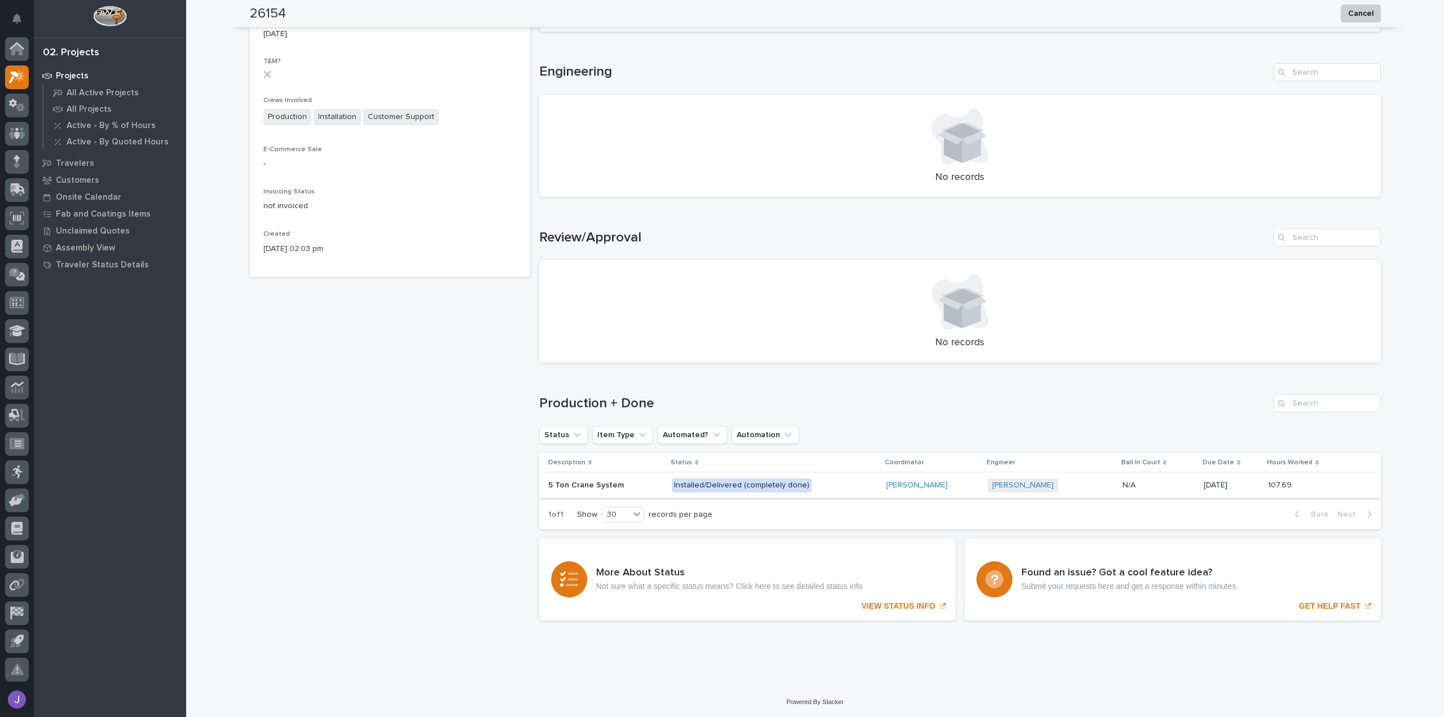 The height and width of the screenshot is (717, 1444). What do you see at coordinates (401, 117) in the screenshot?
I see `span: Customer Support` at bounding box center [401, 117].